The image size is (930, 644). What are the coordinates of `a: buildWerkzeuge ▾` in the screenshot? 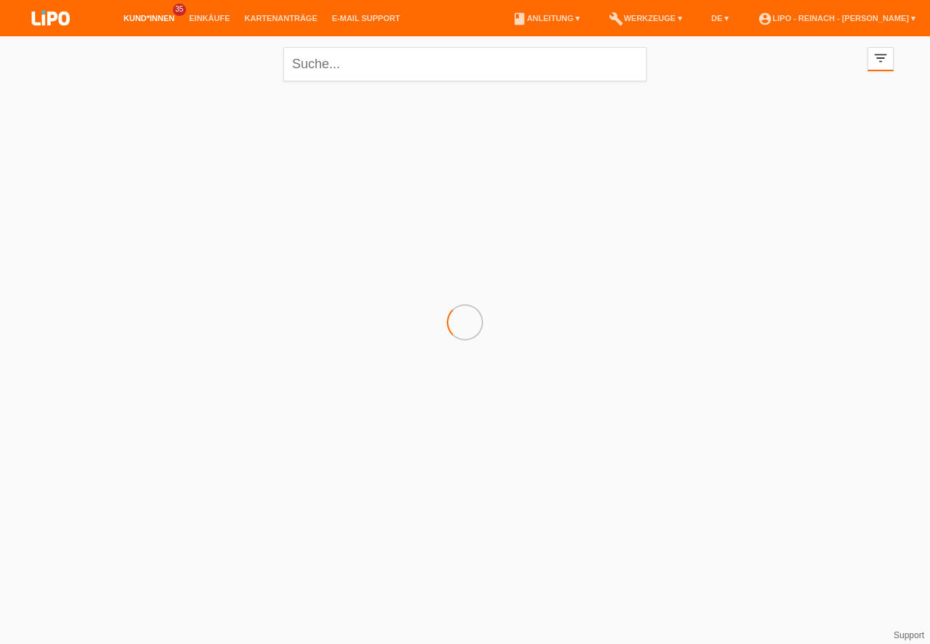 It's located at (645, 18).